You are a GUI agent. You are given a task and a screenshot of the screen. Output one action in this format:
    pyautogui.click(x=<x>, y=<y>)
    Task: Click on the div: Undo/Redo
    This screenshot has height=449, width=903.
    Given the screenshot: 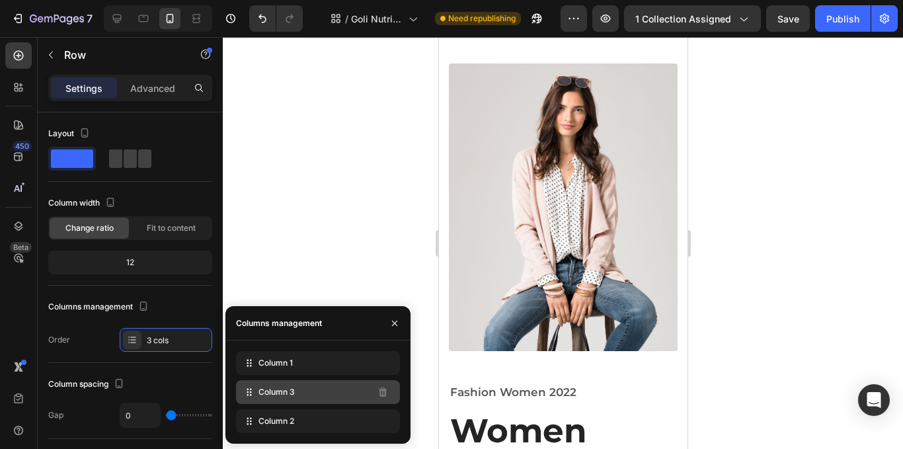 What is the action you would take?
    pyautogui.click(x=276, y=19)
    